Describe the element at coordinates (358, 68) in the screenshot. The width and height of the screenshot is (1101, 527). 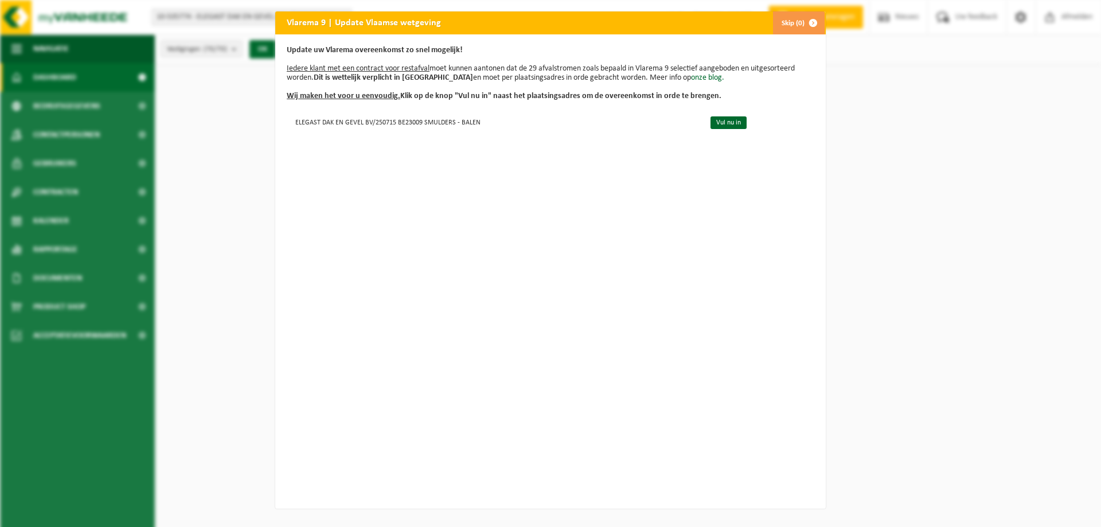
I see `u: Iedere klant met een contract voor restafval` at that location.